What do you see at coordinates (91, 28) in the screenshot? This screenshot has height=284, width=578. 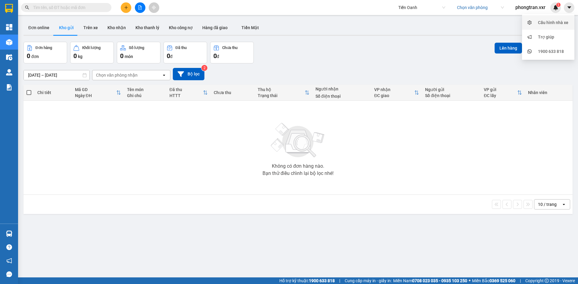 I see `button: Trên xe` at bounding box center [91, 28].